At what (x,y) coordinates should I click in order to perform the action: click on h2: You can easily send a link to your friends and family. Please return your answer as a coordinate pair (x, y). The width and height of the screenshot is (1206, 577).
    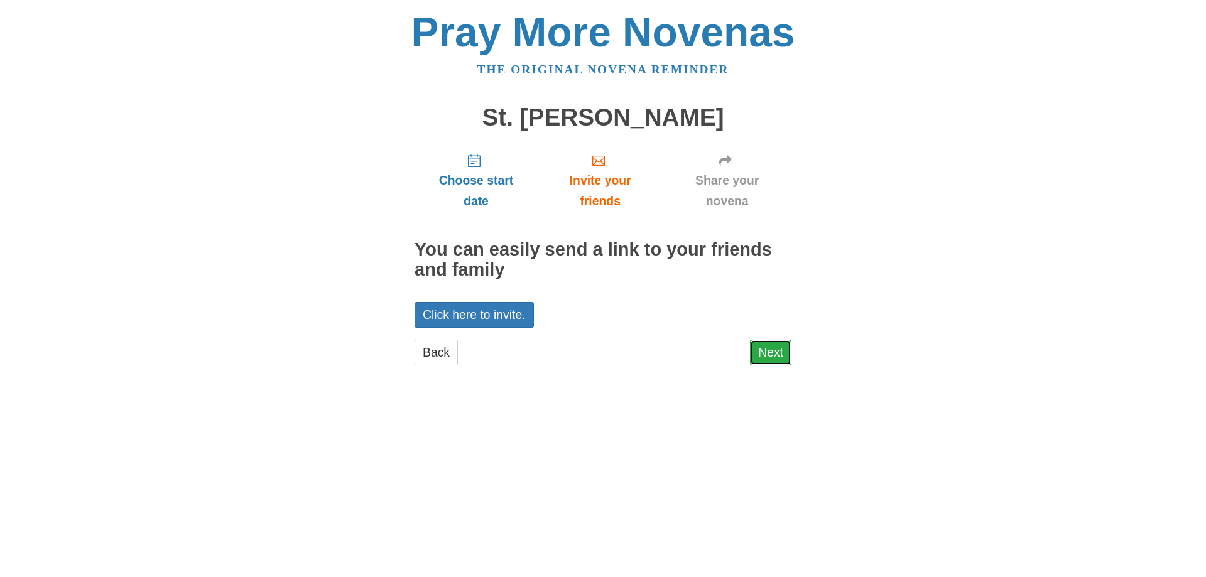
    Looking at the image, I should click on (603, 260).